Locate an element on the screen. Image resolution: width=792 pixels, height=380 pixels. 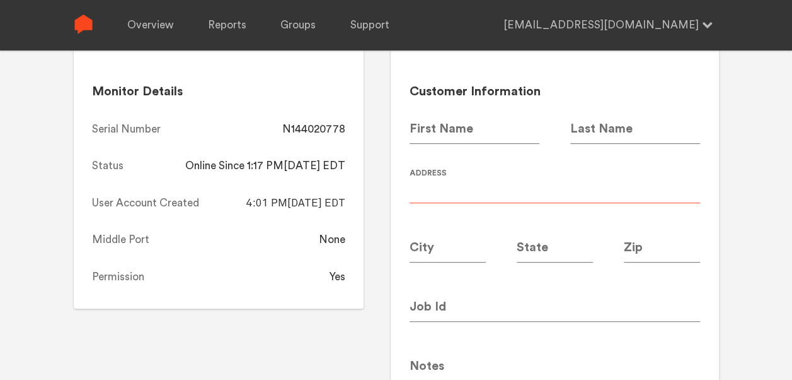
div: User Account Created is located at coordinates (146, 203).